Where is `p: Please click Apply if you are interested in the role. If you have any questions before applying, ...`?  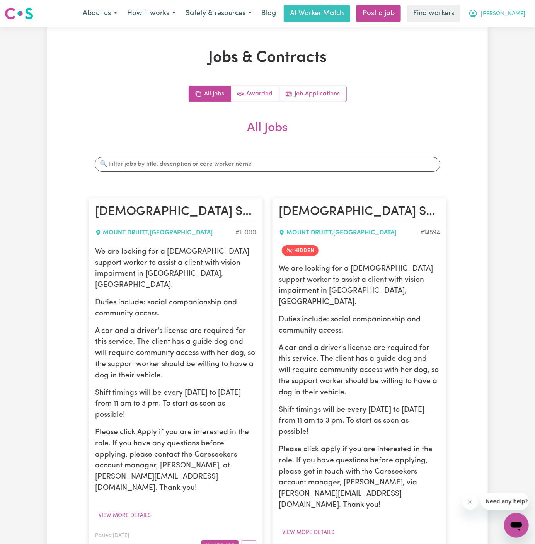
p: Please click Apply if you are interested in the role. If you have any questions before applying, ... is located at coordinates (175, 460).